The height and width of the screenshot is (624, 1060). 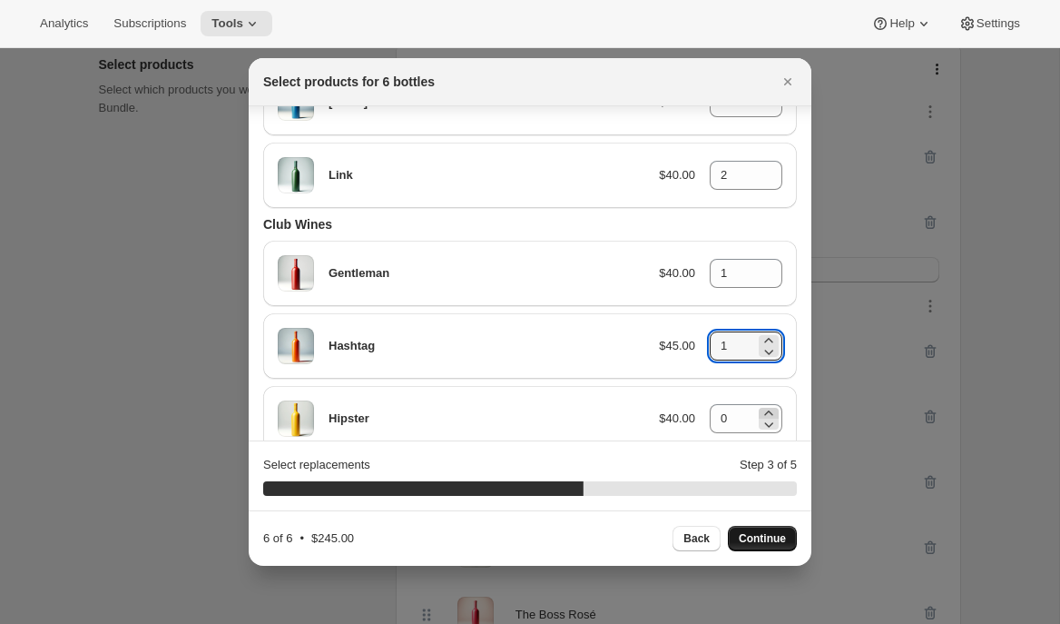 I want to click on p: 6 of 6, so click(x=278, y=538).